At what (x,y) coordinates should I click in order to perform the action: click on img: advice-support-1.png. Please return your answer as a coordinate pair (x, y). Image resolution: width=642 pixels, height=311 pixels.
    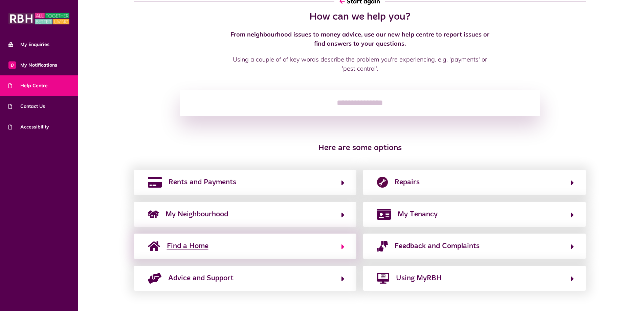
    Looking at the image, I should click on (155, 279).